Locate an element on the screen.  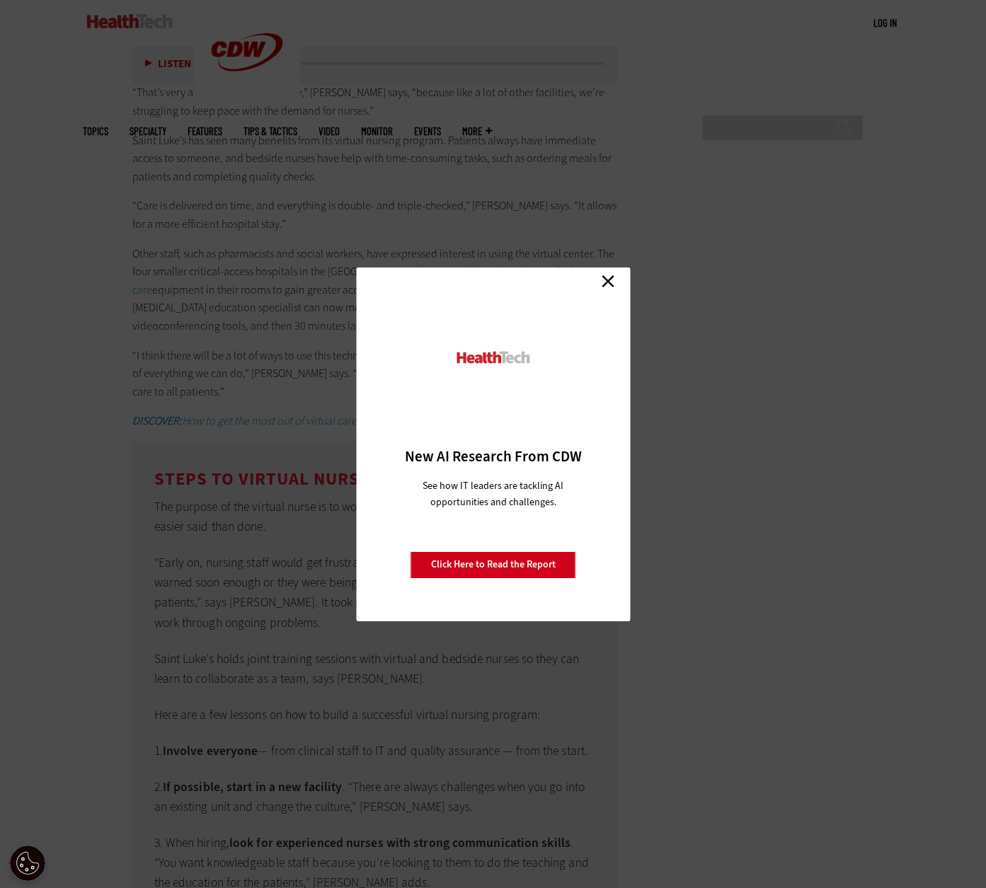
div: Cookie Settings is located at coordinates (28, 863).